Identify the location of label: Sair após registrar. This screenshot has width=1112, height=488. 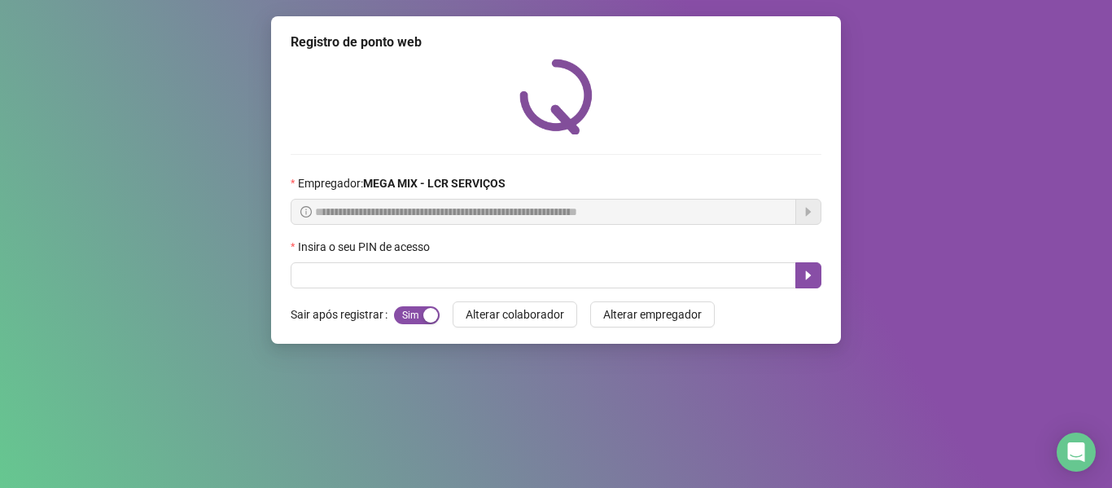
(342, 314).